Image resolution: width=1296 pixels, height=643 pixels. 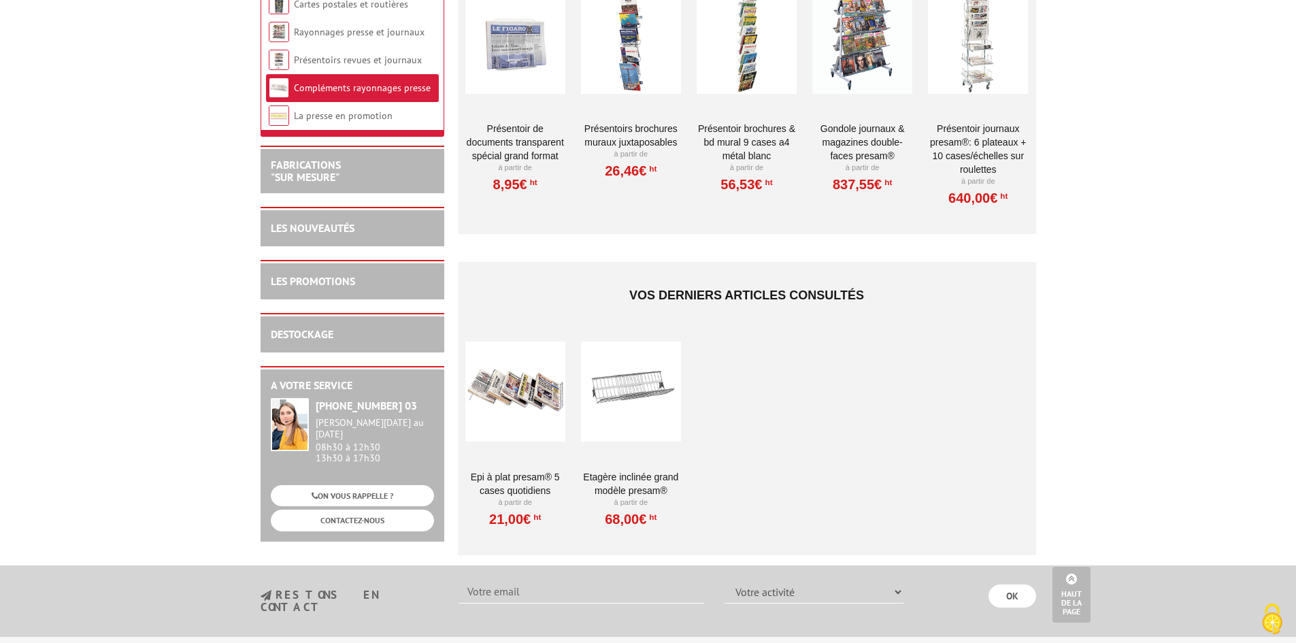 What do you see at coordinates (343, 116) in the screenshot?
I see `a: La presse en promotion` at bounding box center [343, 116].